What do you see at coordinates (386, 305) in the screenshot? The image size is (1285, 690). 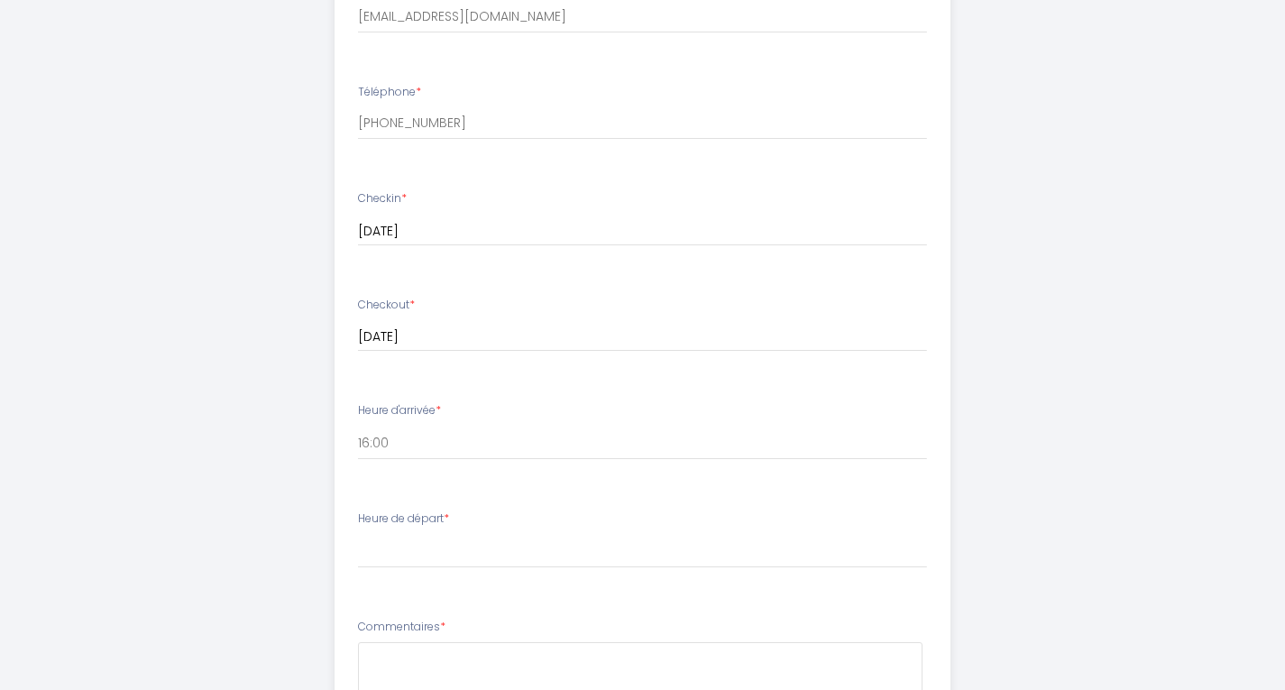 I see `label: Checkout` at bounding box center [386, 305].